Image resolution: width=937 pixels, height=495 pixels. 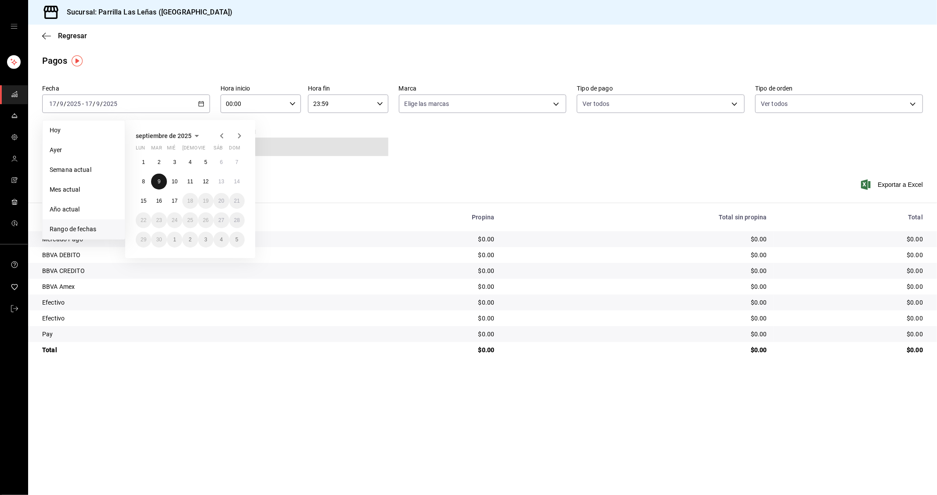 What do you see at coordinates (188, 318) in the screenshot?
I see `div: Efectivo` at bounding box center [188, 318].